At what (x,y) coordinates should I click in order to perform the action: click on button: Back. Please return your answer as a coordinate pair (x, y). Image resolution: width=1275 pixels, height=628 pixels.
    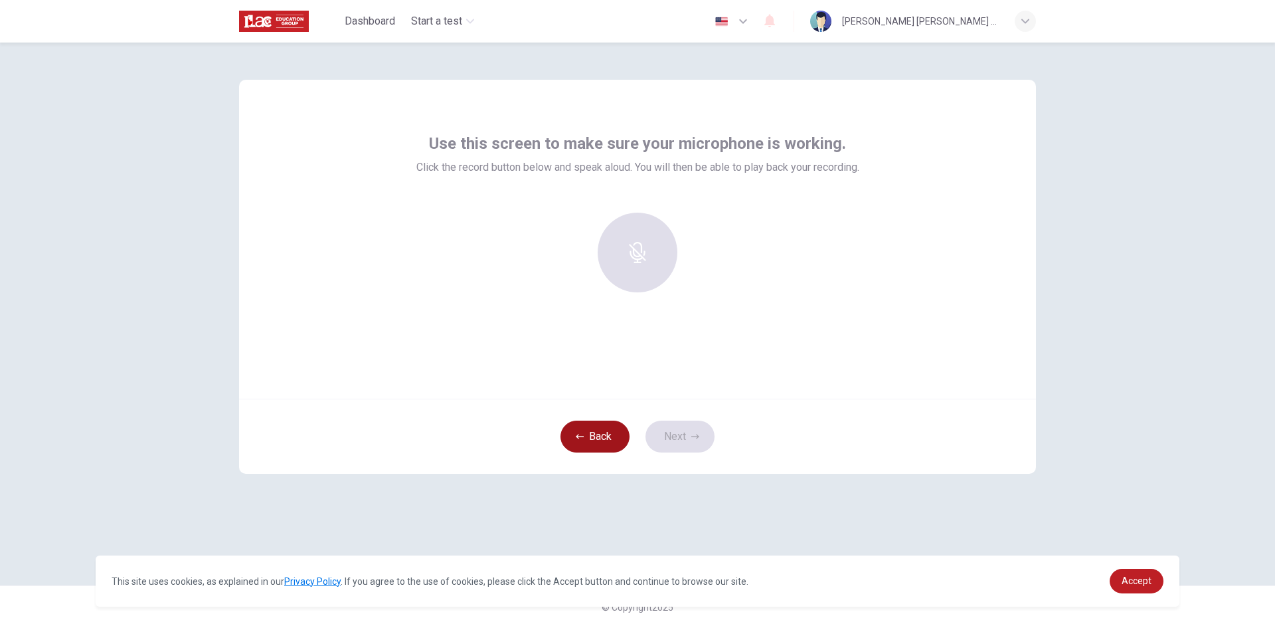
    Looking at the image, I should click on (595, 436).